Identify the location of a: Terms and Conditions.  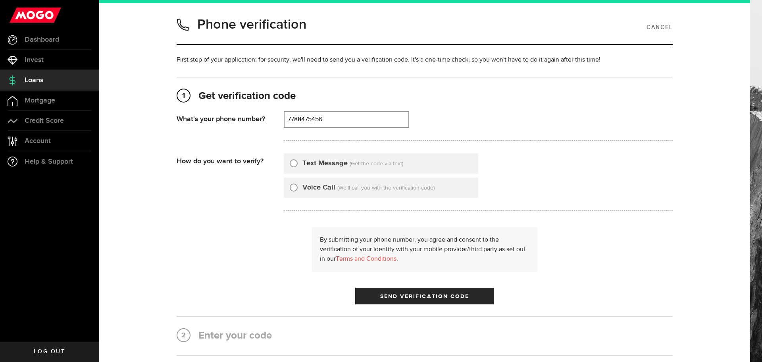
(366, 259).